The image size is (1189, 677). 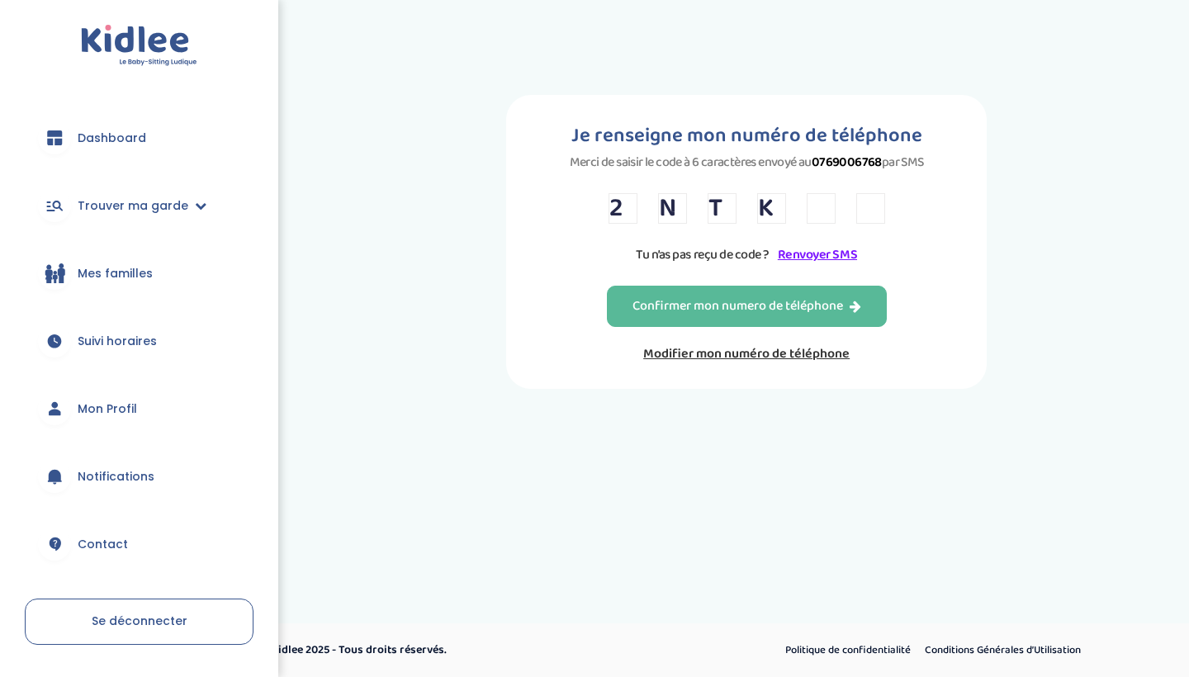 I want to click on a: Conditions Générales d’Utilisation, so click(x=1002, y=650).